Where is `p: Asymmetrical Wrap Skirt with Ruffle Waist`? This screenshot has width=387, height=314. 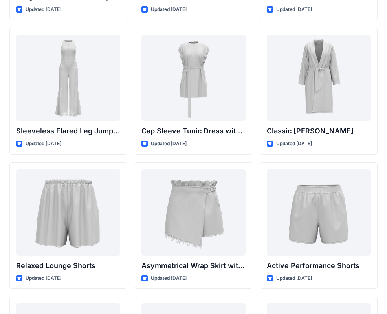 p: Asymmetrical Wrap Skirt with Ruffle Waist is located at coordinates (193, 266).